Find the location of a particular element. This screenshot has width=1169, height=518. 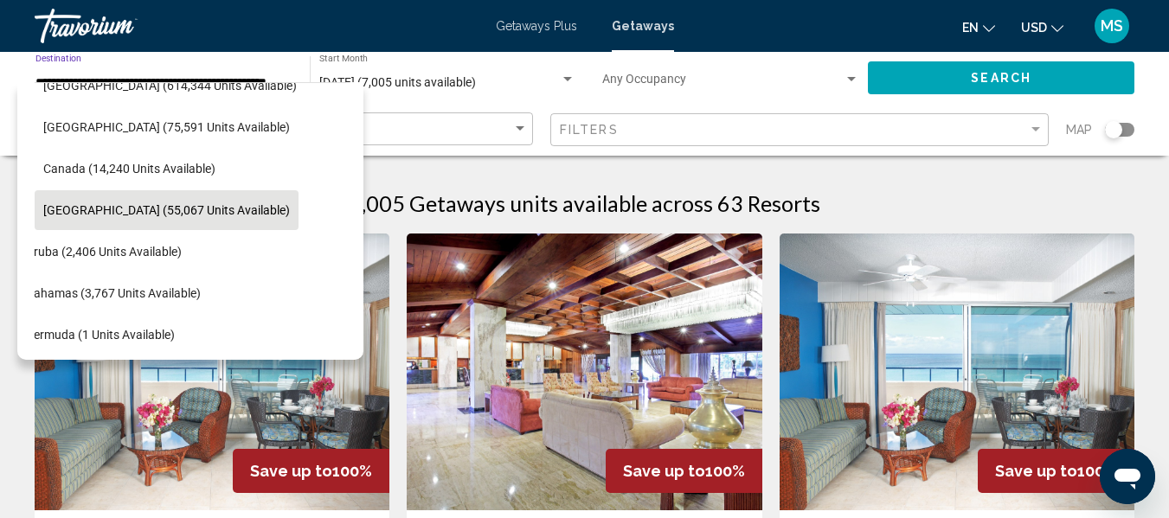

a: Getaways is located at coordinates (643, 26).